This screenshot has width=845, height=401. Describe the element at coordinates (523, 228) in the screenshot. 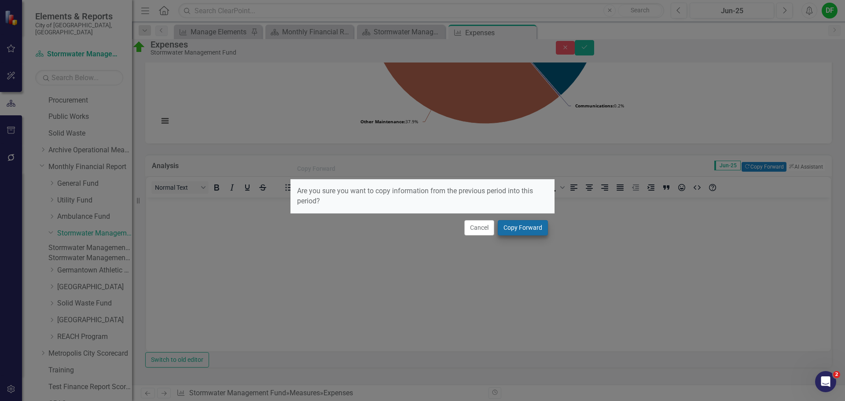

I see `button: Copy Forward` at that location.